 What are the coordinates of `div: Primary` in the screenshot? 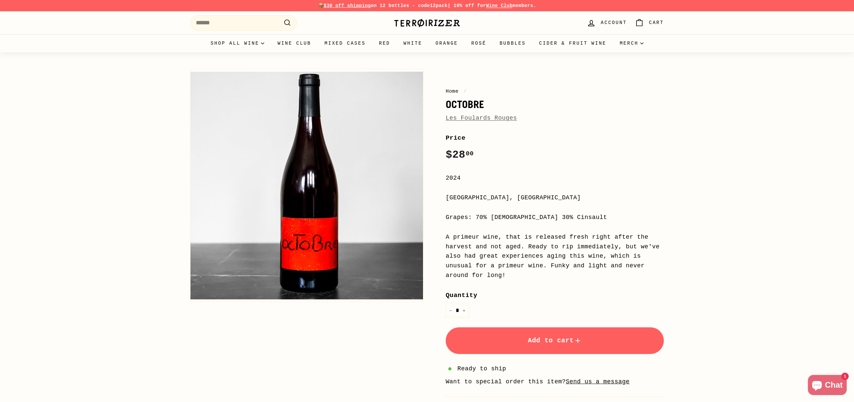 It's located at (427, 43).